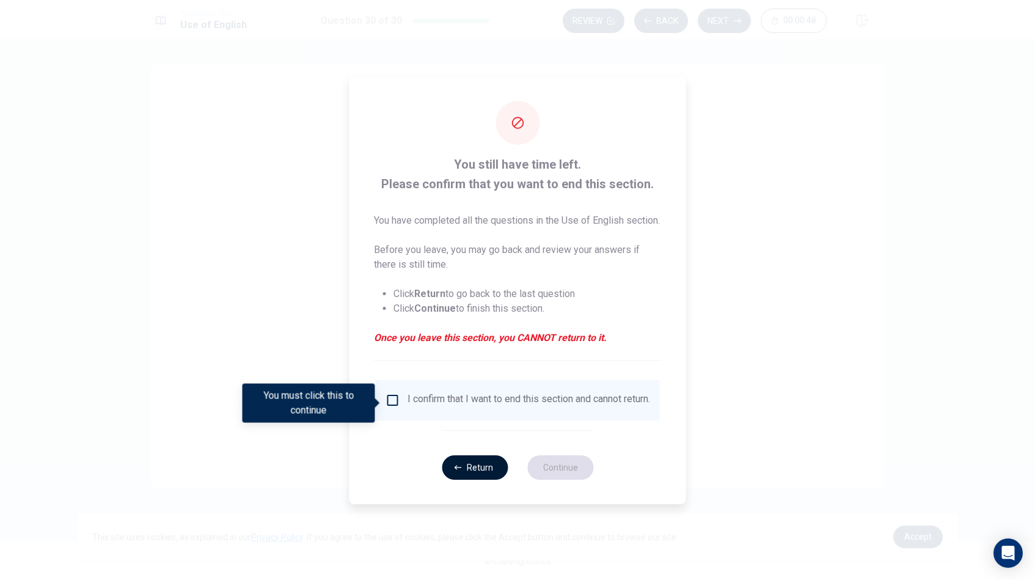 The image size is (1035, 580). What do you see at coordinates (393, 400) in the screenshot?
I see `span: You must click this to continue` at bounding box center [393, 400].